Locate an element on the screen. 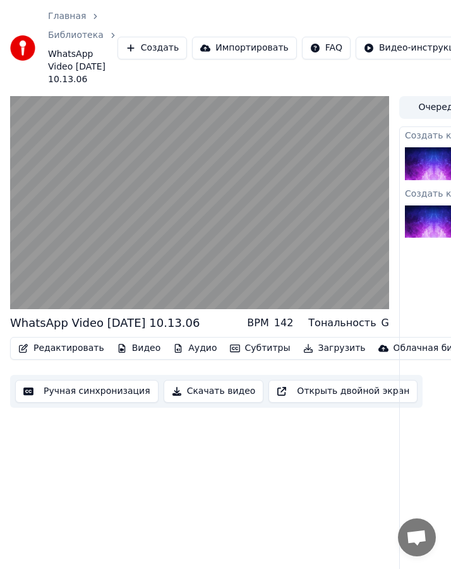 The image size is (451, 569). div: G is located at coordinates (385, 323).